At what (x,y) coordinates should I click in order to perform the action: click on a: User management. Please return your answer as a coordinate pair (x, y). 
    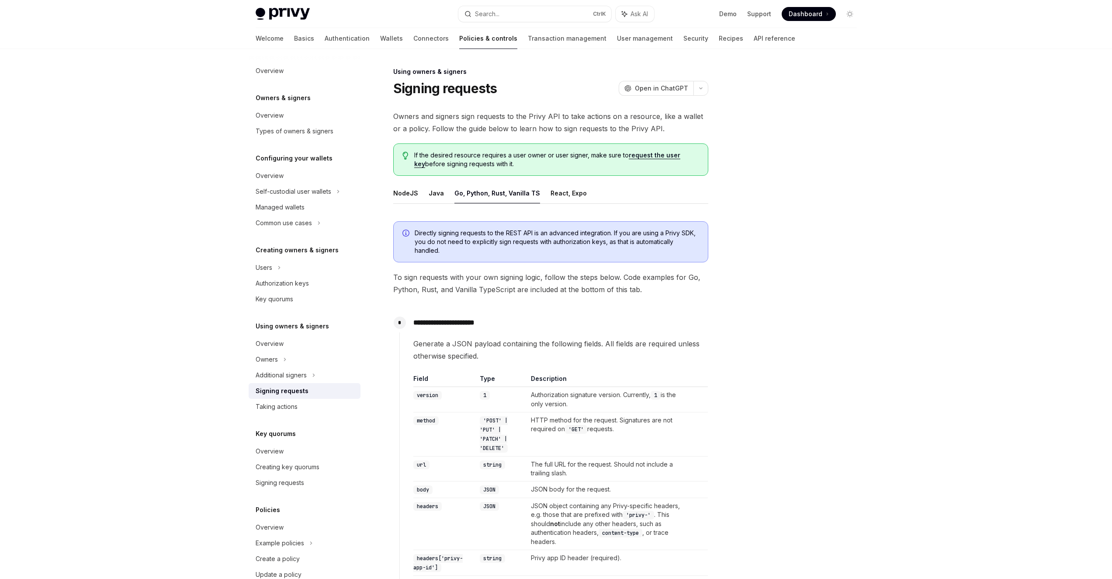
    Looking at the image, I should click on (645, 38).